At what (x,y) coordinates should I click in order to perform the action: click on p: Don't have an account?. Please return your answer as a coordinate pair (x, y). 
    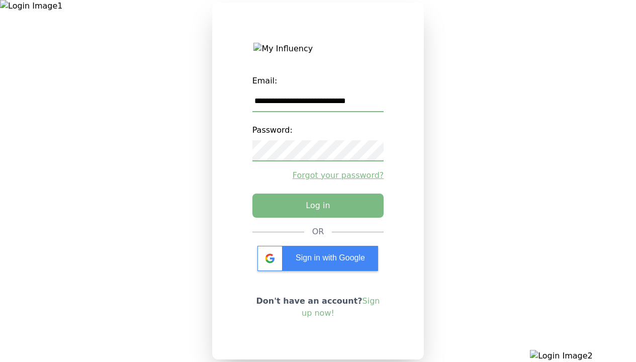
    Looking at the image, I should click on (318, 307).